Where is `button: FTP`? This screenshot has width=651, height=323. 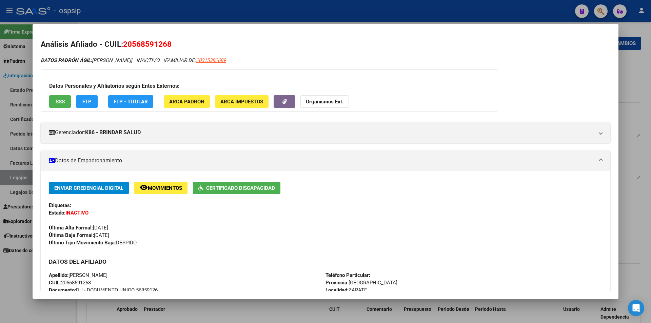 button: FTP is located at coordinates (87, 101).